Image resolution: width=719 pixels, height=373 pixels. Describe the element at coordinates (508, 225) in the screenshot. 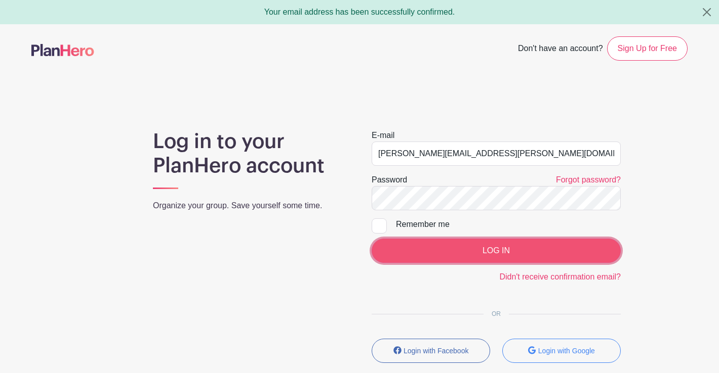

I see `div: Remember me` at that location.